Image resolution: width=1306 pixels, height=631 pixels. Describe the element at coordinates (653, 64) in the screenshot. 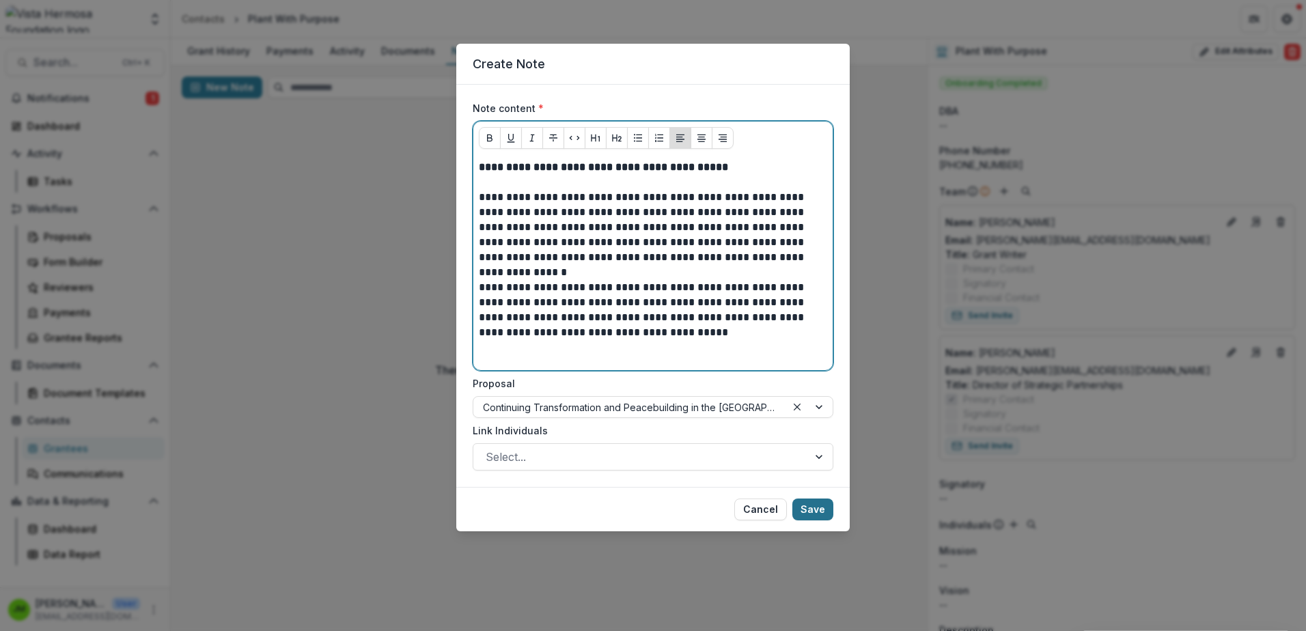

I see `header: Create Note` at that location.